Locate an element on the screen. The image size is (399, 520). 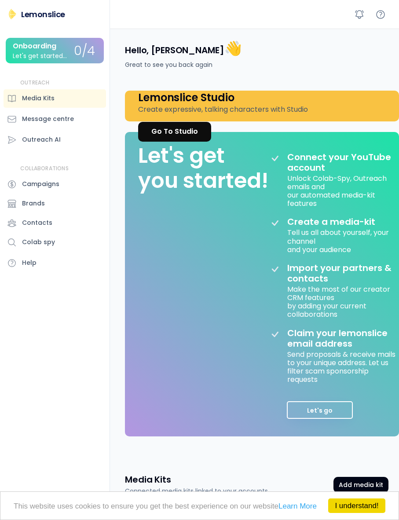
h4: Lemonslice Studio is located at coordinates (186, 97).